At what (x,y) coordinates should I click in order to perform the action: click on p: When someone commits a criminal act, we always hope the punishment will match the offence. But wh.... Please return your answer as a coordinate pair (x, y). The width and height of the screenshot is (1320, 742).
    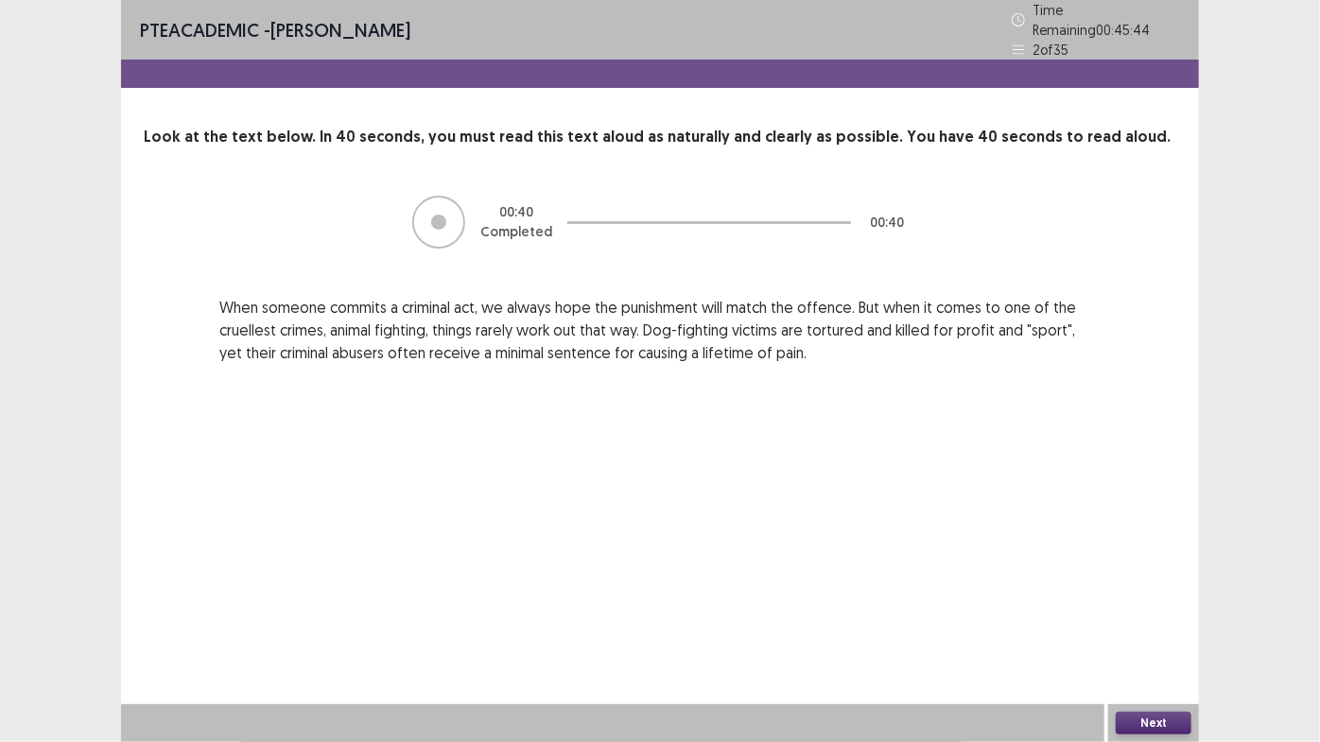
    Looking at the image, I should click on (660, 330).